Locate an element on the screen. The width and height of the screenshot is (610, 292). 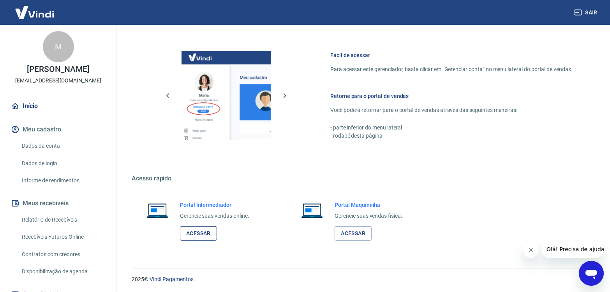
button: Sair is located at coordinates (586, 12).